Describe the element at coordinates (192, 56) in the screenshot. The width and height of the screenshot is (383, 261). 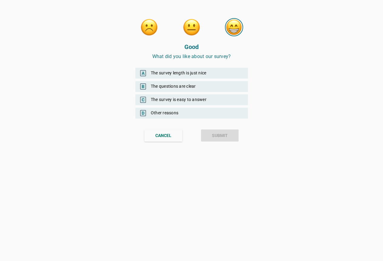
I see `span: What did you like about our survey?` at that location.